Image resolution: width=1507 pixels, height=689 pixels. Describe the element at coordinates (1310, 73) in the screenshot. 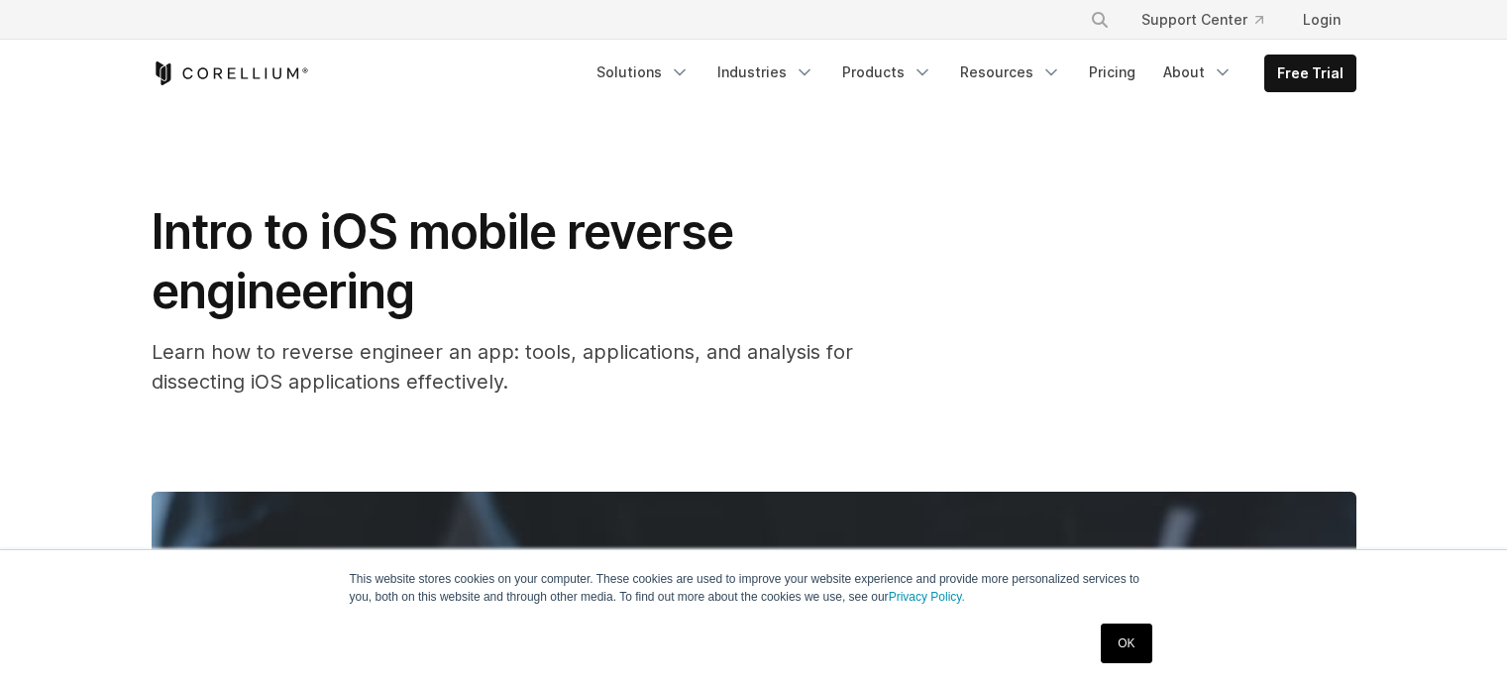

I see `a: Free Trial` at that location.